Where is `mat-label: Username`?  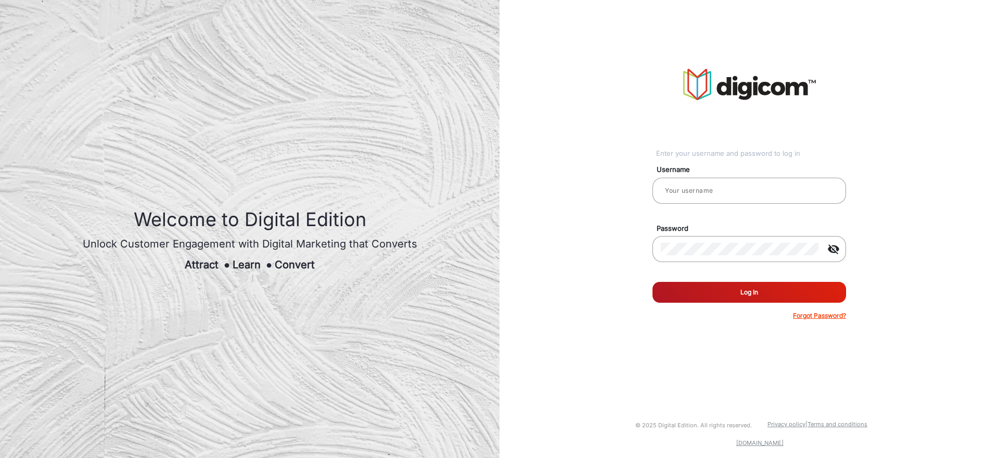
mat-label: Username is located at coordinates (754, 170).